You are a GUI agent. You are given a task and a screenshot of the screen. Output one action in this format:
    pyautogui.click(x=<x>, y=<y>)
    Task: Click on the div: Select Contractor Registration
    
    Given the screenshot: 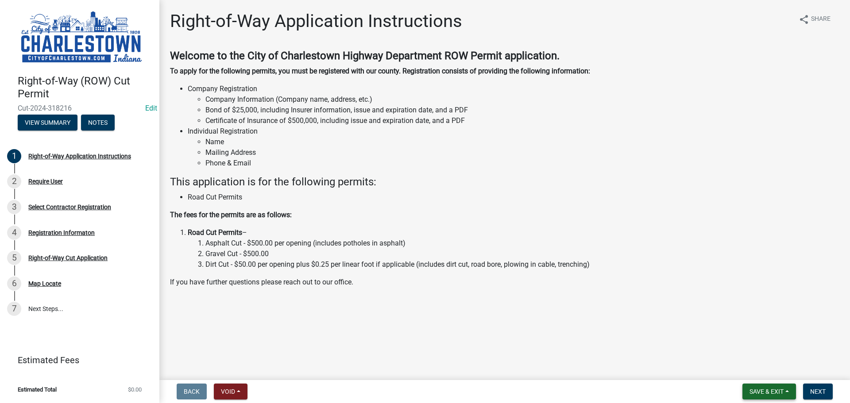 What is the action you would take?
    pyautogui.click(x=70, y=207)
    